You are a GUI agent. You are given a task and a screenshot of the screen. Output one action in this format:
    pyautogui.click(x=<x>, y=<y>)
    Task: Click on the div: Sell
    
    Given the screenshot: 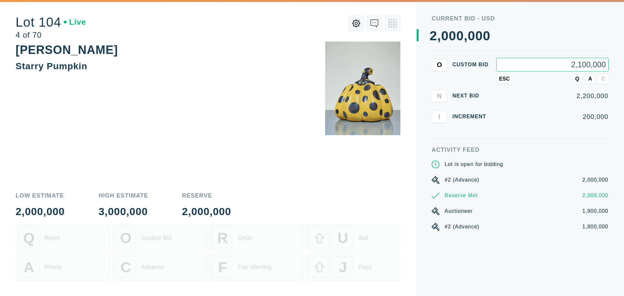 What is the action you would take?
    pyautogui.click(x=364, y=238)
    